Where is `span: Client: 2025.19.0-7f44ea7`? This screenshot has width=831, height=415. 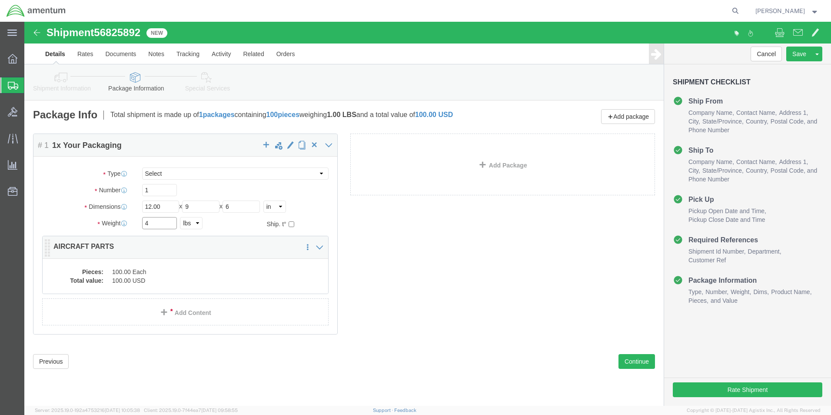
span: Client: 2025.19.0-7f44ea7 is located at coordinates (191, 410).